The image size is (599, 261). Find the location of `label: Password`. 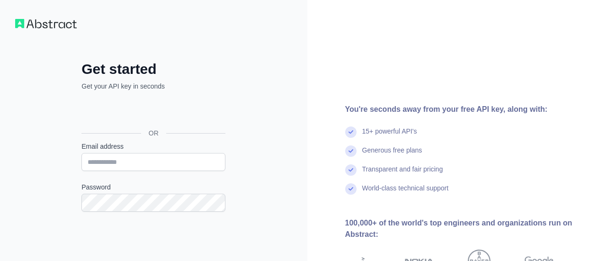

label: Password is located at coordinates (153, 187).